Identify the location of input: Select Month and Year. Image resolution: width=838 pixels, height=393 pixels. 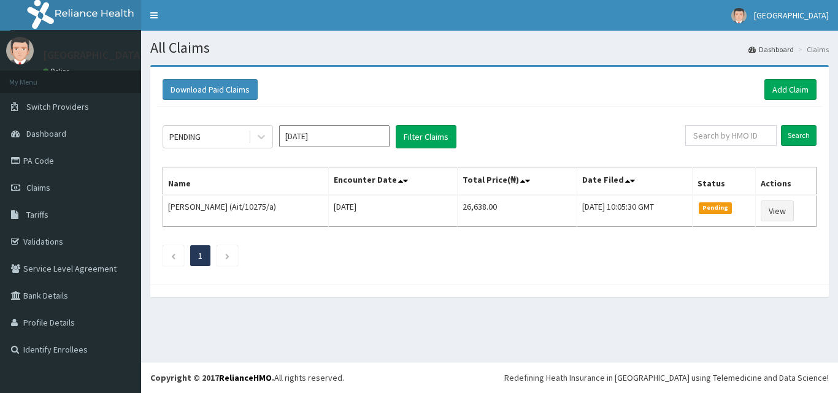
(334, 136).